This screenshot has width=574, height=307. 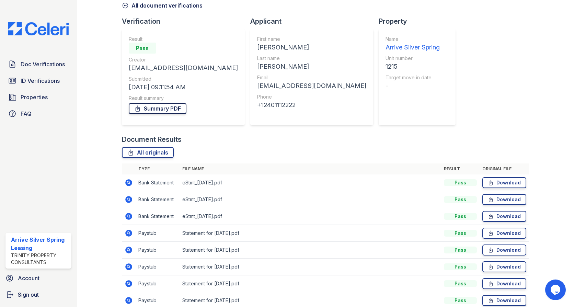 I want to click on div: Property, so click(x=420, y=21).